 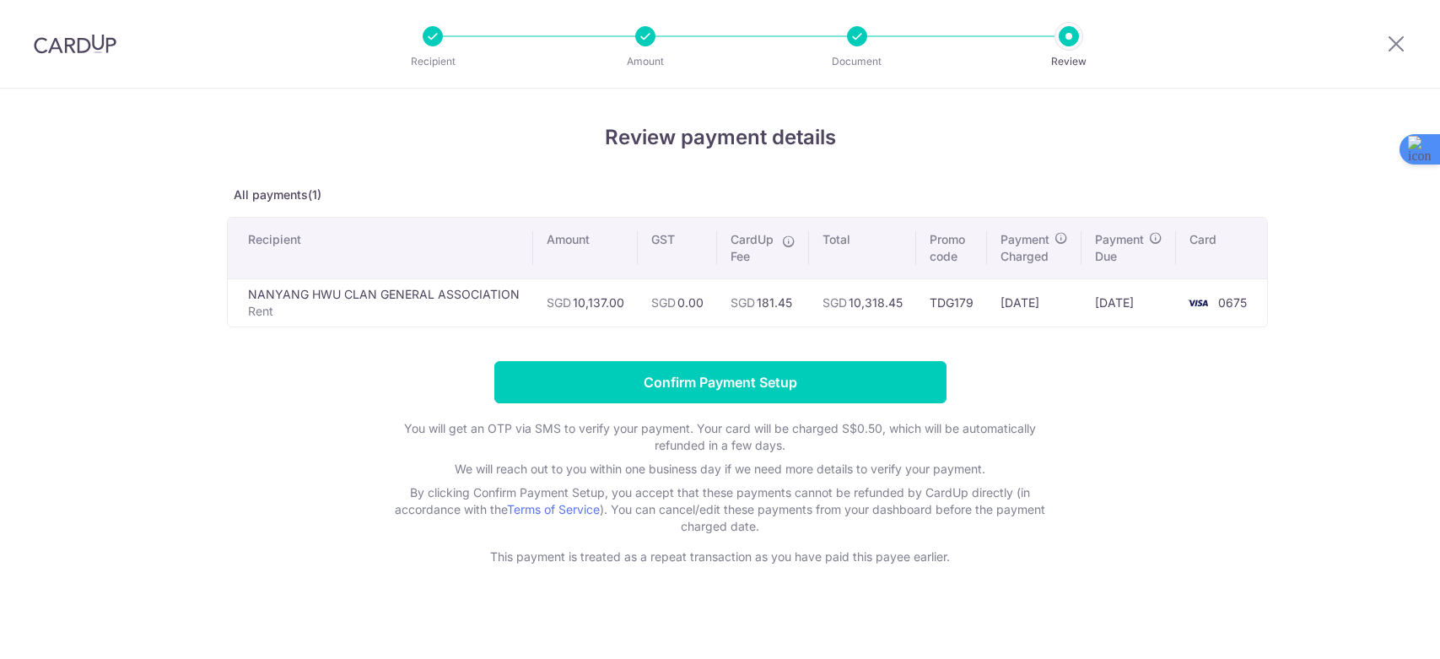 I want to click on td: 0.00, so click(x=677, y=302).